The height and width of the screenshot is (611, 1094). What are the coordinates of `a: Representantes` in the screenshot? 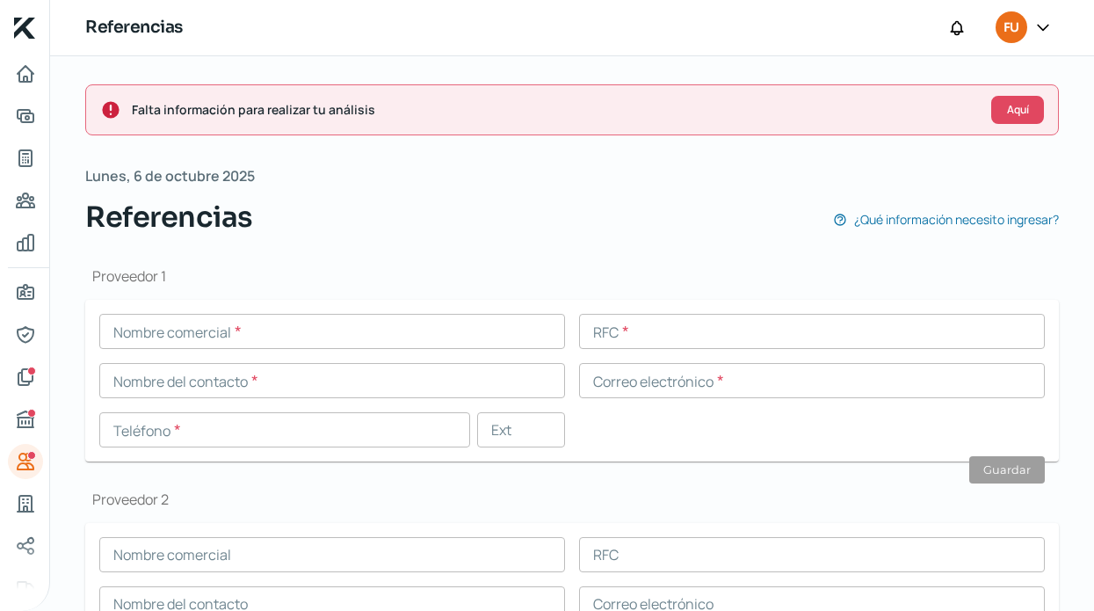 It's located at (25, 335).